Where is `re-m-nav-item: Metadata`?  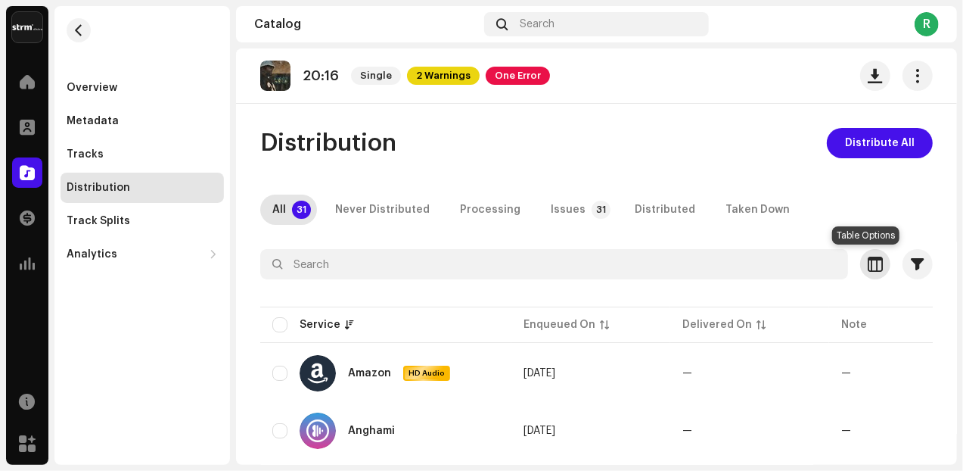 re-m-nav-item: Metadata is located at coordinates (142, 121).